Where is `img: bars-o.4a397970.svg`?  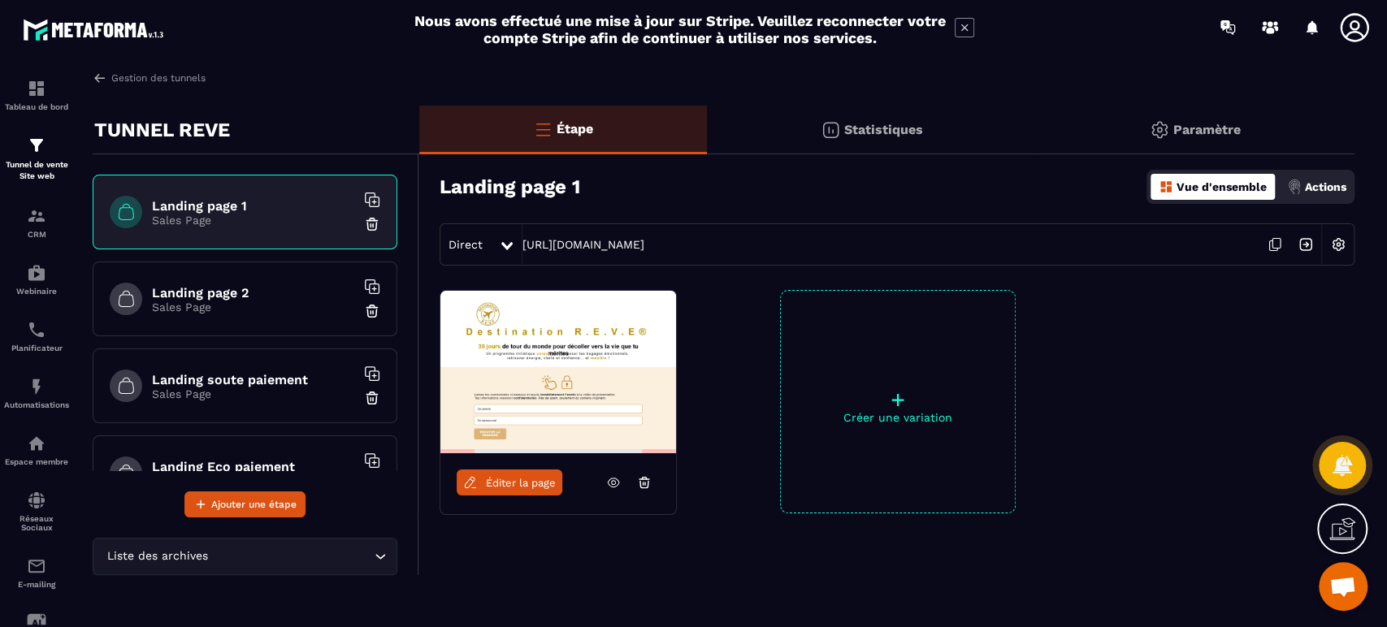 img: bars-o.4a397970.svg is located at coordinates (543, 129).